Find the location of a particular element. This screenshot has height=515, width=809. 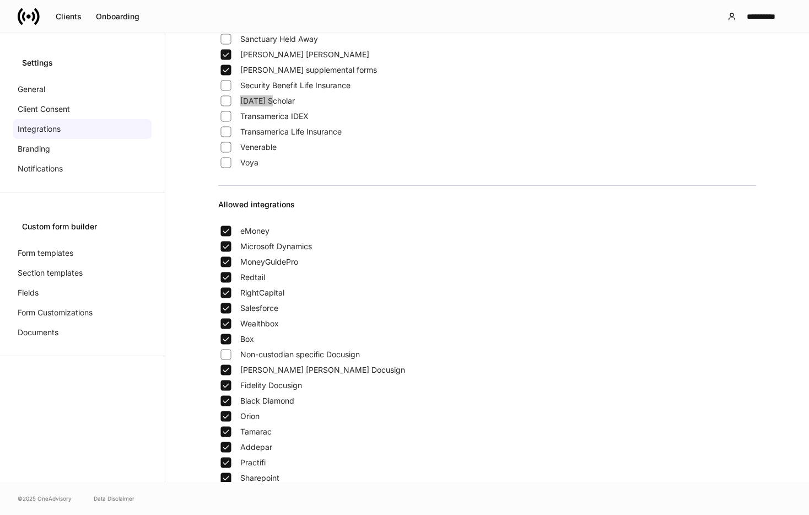

div: Custom form builder is located at coordinates (82, 227).